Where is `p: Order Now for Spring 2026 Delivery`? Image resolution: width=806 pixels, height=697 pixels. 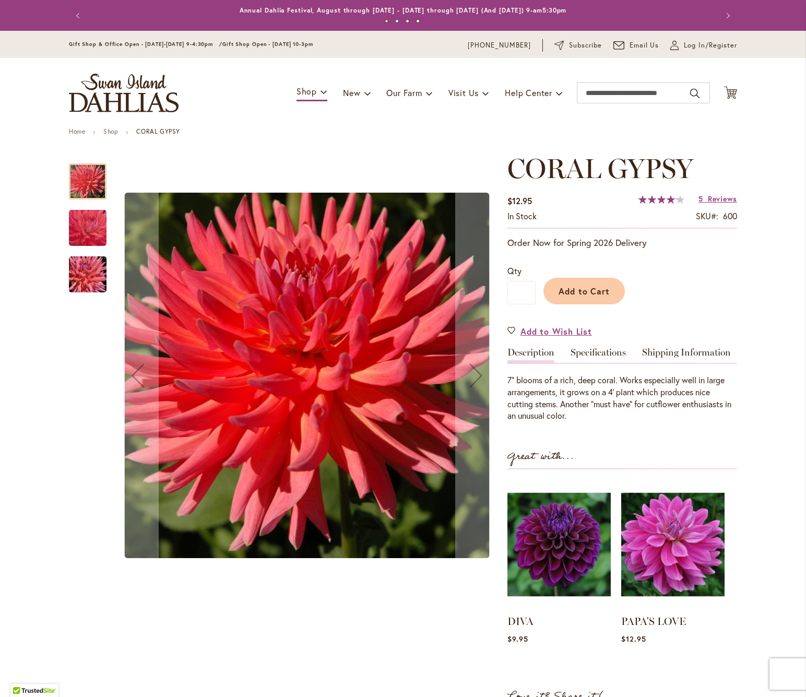 p: Order Now for Spring 2026 Delivery is located at coordinates (622, 243).